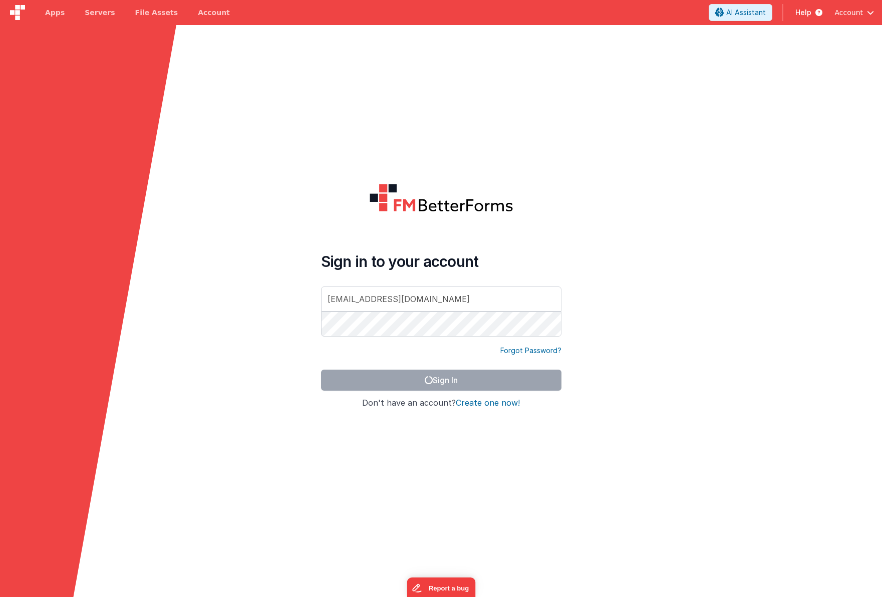  Describe the element at coordinates (803, 13) in the screenshot. I see `span: Help` at that location.